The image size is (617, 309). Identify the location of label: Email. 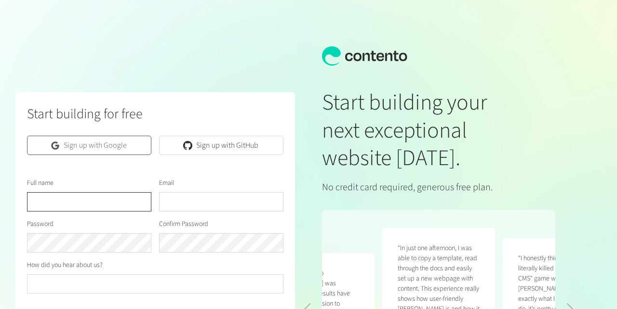
(166, 183).